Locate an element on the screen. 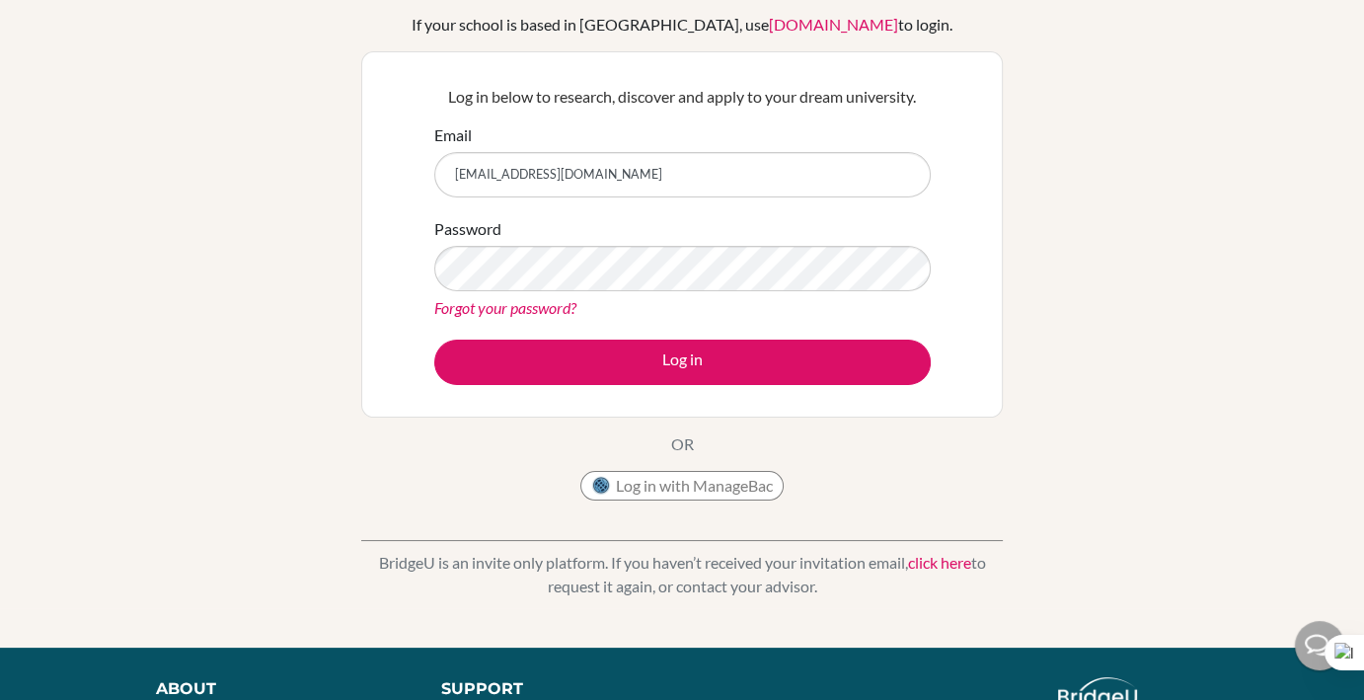 The image size is (1364, 700). p: Log in below to research, discover and apply to your dream university. is located at coordinates (682, 97).